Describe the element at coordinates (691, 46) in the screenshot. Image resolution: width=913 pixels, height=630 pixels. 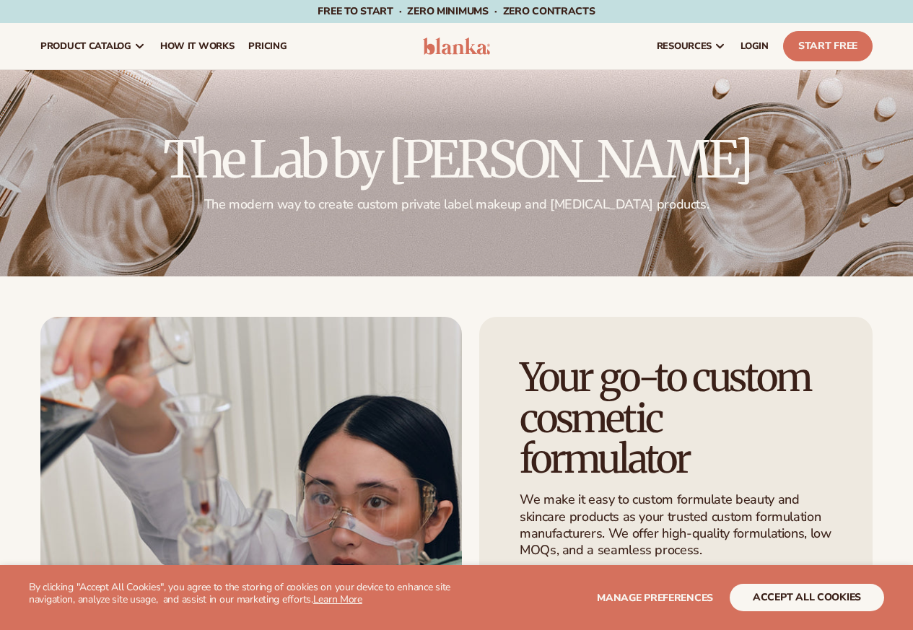
I see `a: resources` at that location.